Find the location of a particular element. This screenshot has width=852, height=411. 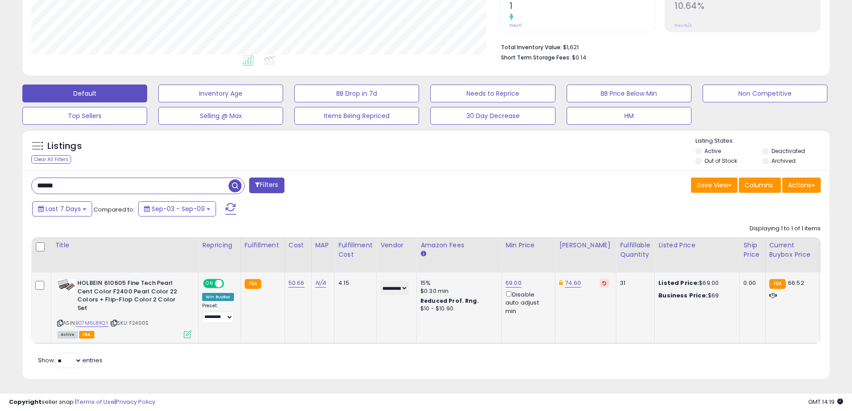

li: $1,621 is located at coordinates (657, 47).